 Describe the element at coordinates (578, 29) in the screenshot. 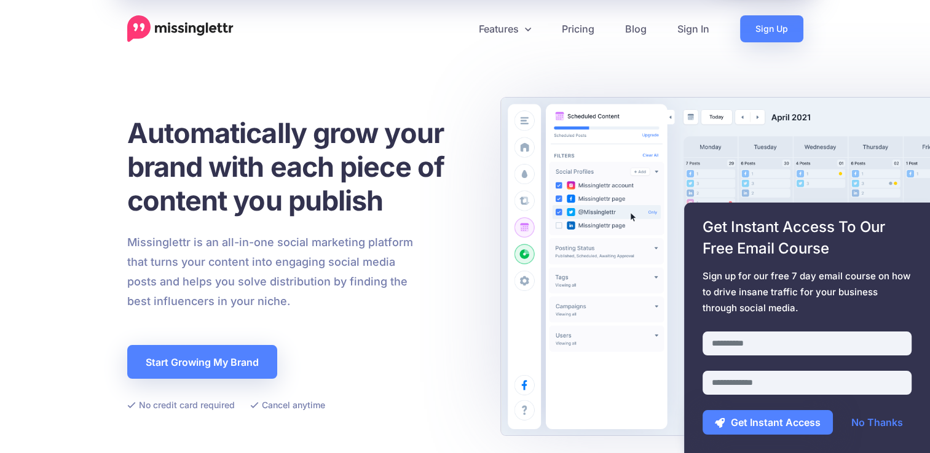

I see `a: Pricing` at that location.